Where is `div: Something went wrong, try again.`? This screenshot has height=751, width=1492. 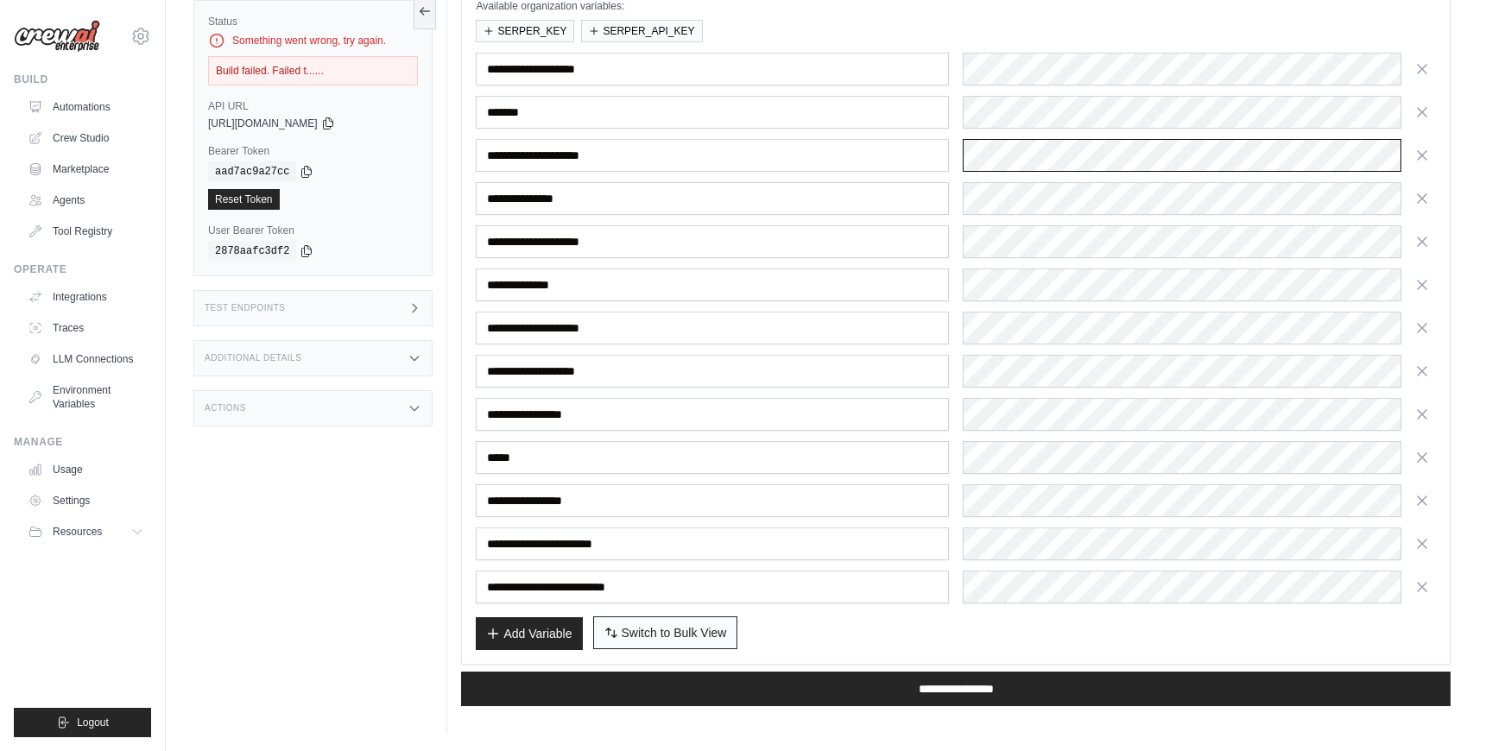 div: Something went wrong, try again. is located at coordinates (312, 41).